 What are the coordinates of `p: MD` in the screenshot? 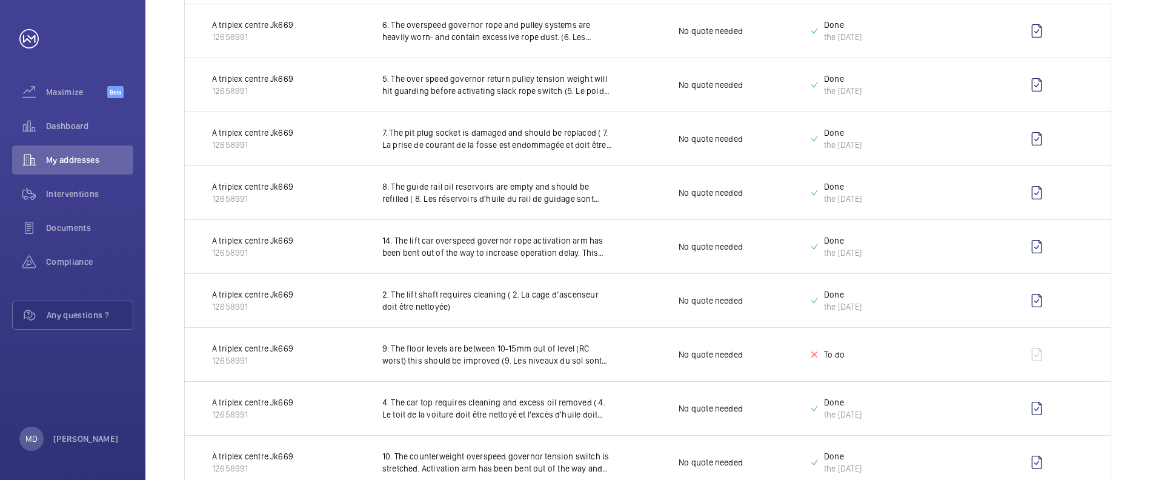 It's located at (32, 439).